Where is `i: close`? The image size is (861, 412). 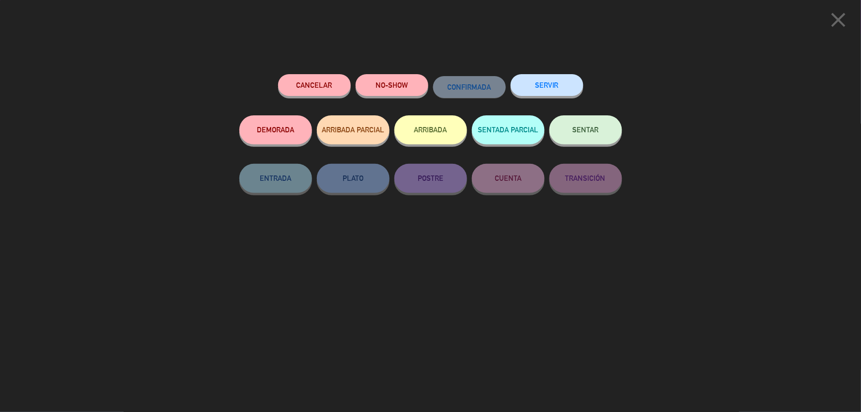 i: close is located at coordinates (839, 20).